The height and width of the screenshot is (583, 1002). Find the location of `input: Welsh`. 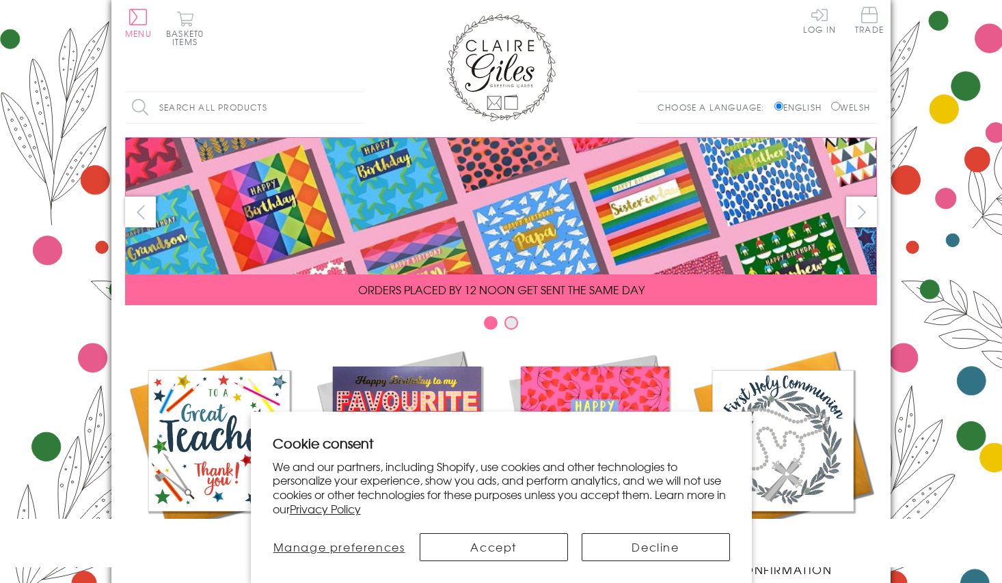

input: Welsh is located at coordinates (835, 106).